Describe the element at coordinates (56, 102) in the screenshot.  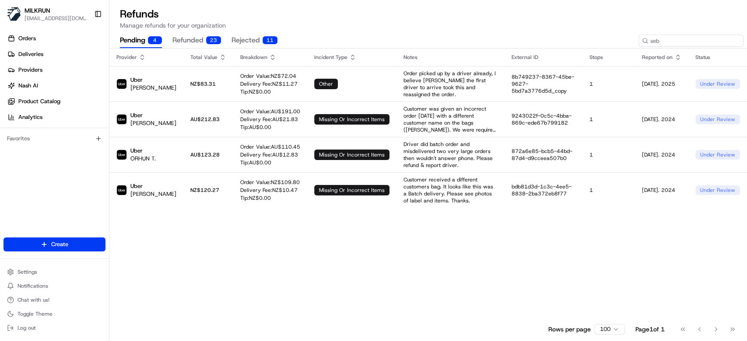
I see `a: Product Catalog` at that location.